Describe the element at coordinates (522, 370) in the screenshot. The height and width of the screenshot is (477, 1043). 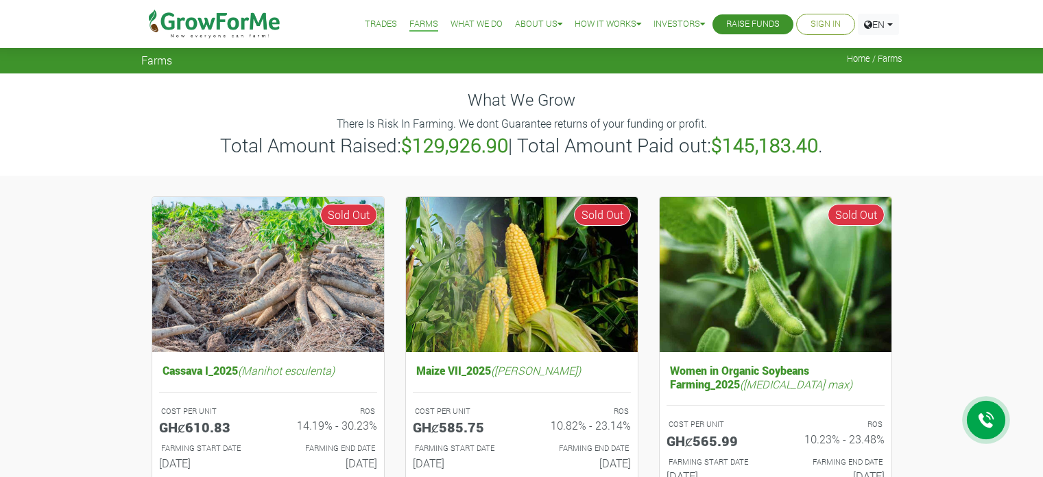
I see `h5: Maize VII_2025` at that location.